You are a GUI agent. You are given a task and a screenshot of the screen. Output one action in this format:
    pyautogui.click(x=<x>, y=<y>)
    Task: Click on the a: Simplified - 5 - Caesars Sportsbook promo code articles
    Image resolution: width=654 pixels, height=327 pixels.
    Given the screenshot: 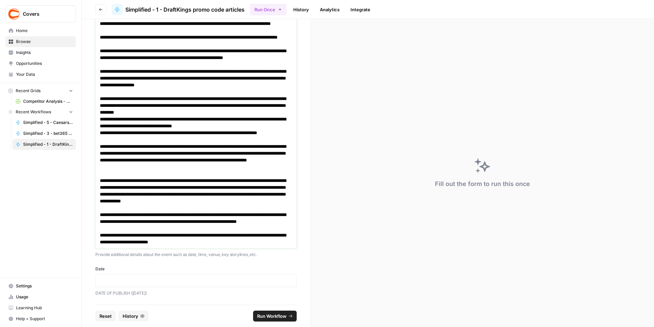 What is the action you would take?
    pyautogui.click(x=44, y=122)
    